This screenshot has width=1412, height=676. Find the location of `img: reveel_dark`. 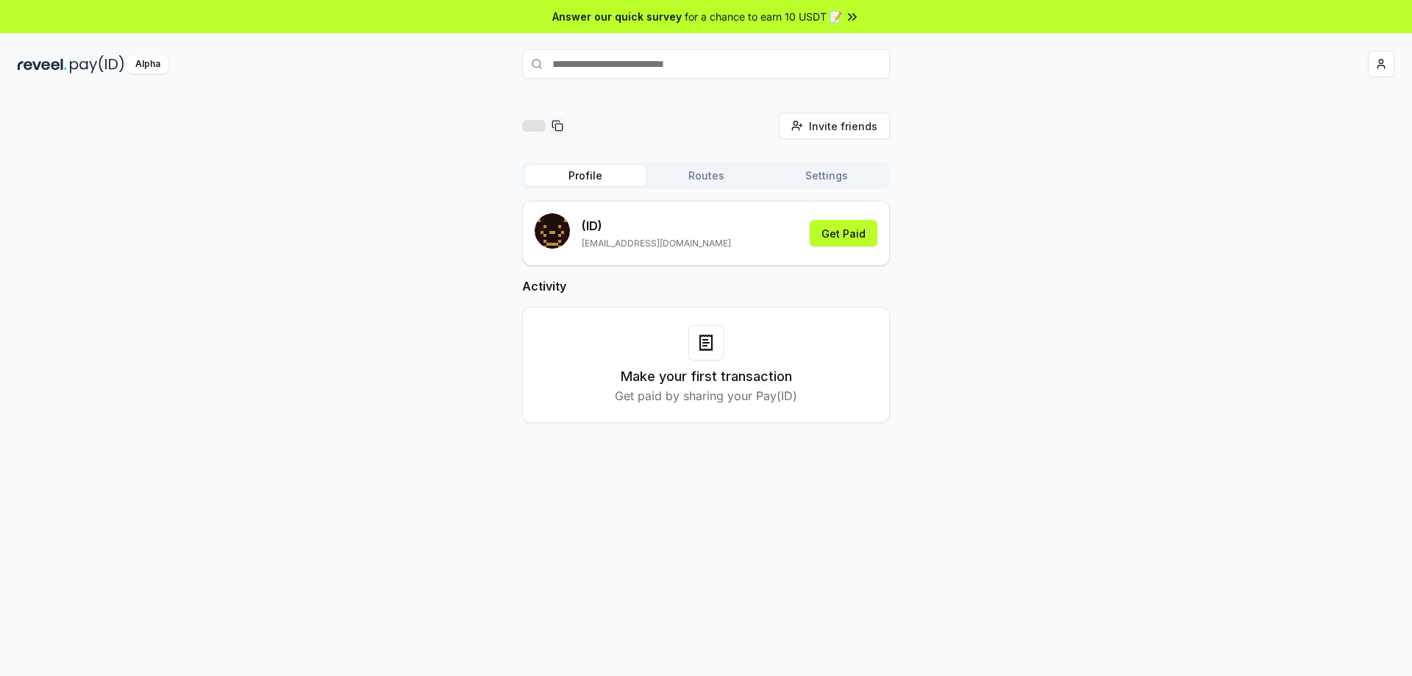

img: reveel_dark is located at coordinates (42, 64).